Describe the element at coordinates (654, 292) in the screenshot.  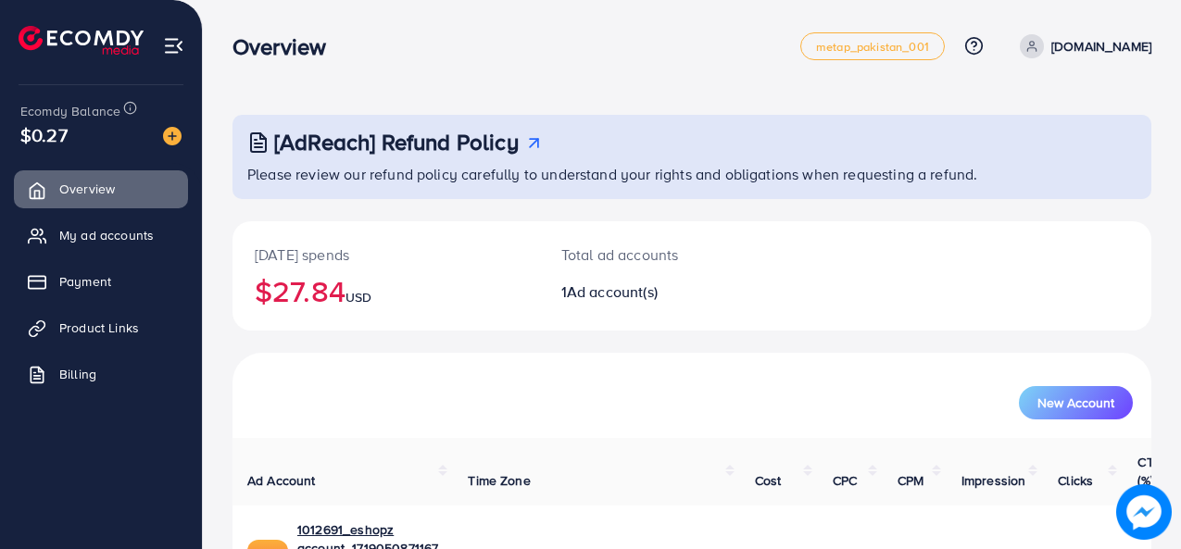
I see `h2: 1` at that location.